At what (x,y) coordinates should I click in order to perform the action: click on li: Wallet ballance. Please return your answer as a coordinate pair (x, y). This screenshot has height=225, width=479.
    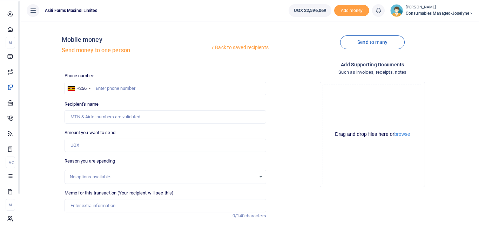
    Looking at the image, I should click on (310, 11).